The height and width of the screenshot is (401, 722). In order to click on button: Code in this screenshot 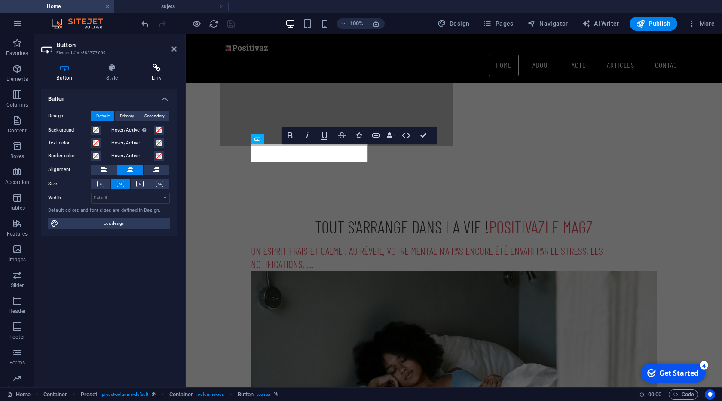, I will do `click(683, 395)`.